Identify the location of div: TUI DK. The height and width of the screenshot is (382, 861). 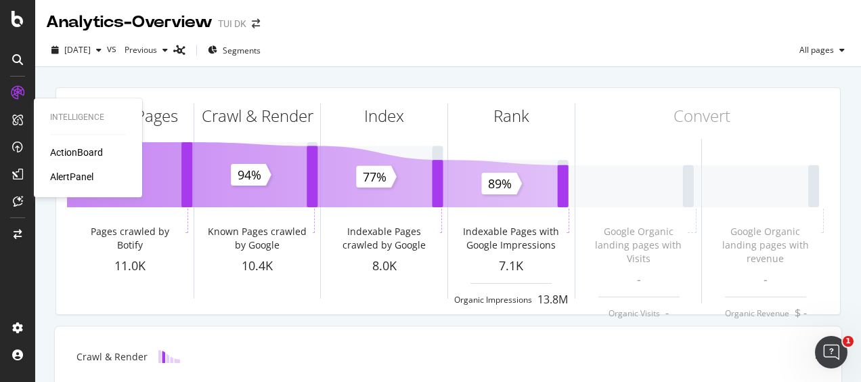
(232, 24).